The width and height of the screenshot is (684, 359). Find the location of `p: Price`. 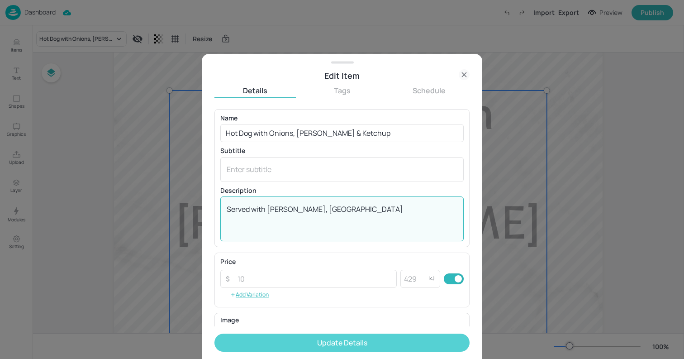

p: Price is located at coordinates (228, 262).